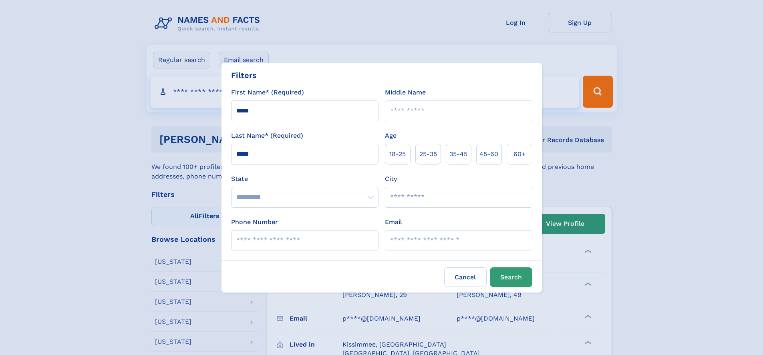 Image resolution: width=763 pixels, height=355 pixels. What do you see at coordinates (393, 222) in the screenshot?
I see `label: Email` at bounding box center [393, 222].